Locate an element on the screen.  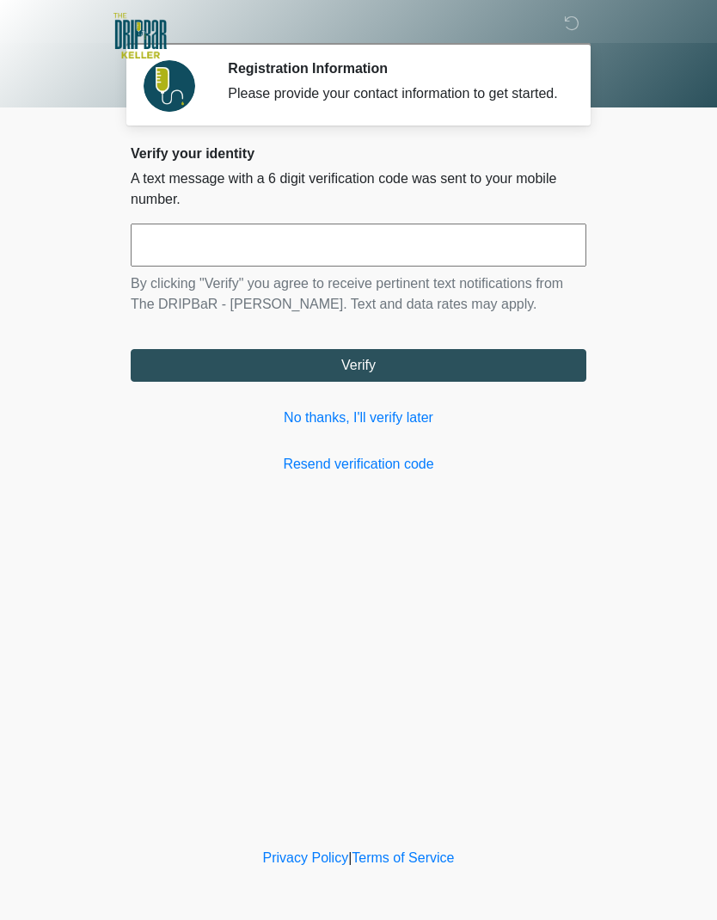
p: A text message with a 6 digit verification code was sent to your mobile number. is located at coordinates (359, 189).